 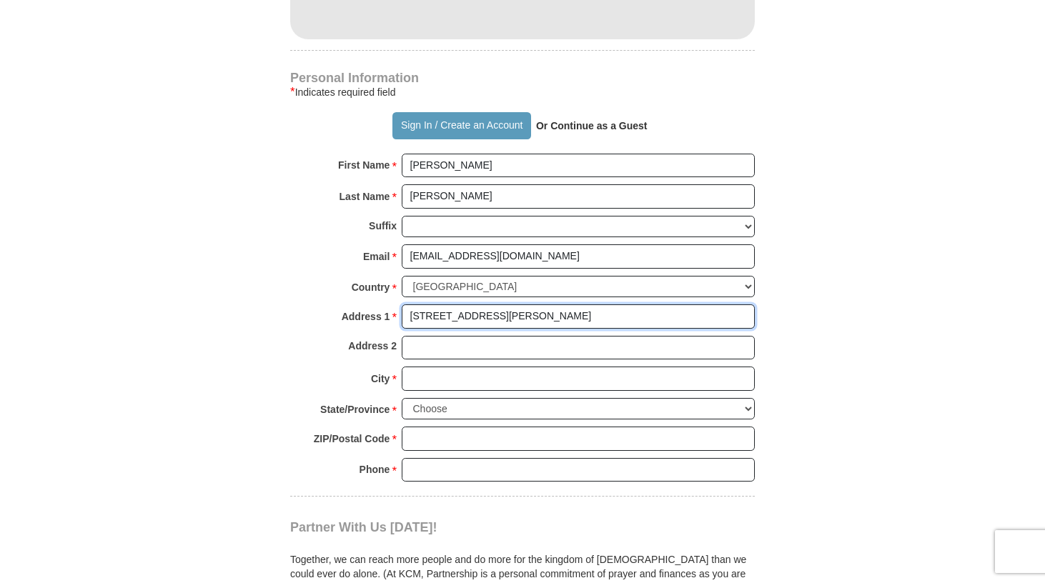 What do you see at coordinates (364, 196) in the screenshot?
I see `strong: Last Name` at bounding box center [364, 196].